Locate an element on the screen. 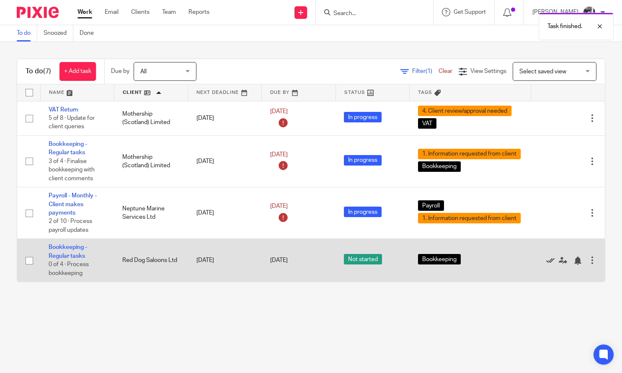 The height and width of the screenshot is (373, 622). span: 0 of 4 · Process bookkeeping is located at coordinates (69, 269).